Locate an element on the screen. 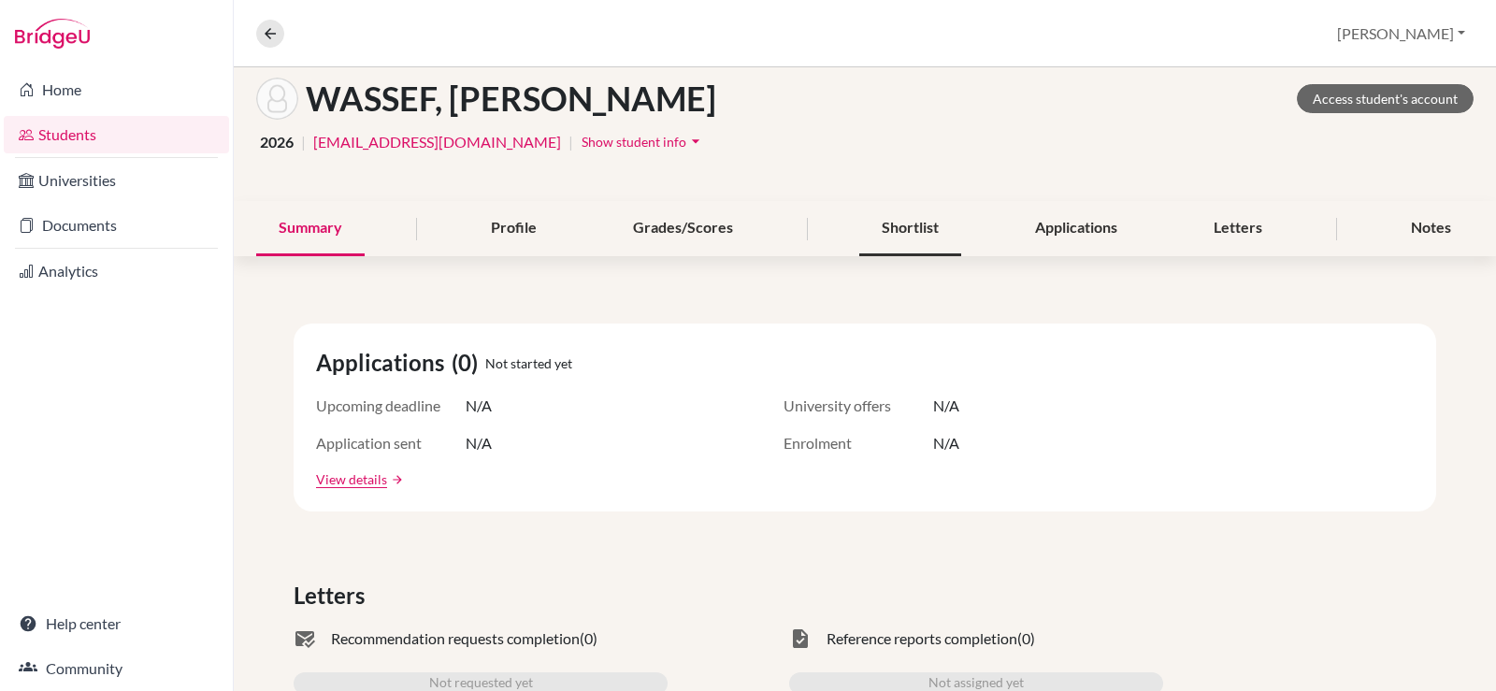 The height and width of the screenshot is (691, 1496). div: Shortlist is located at coordinates (910, 228).